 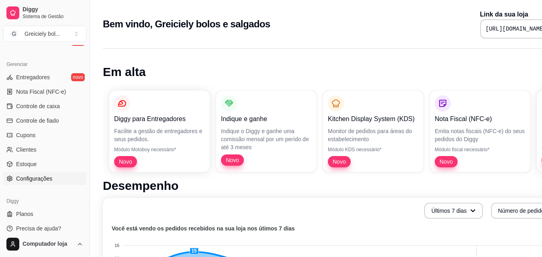 I want to click on span: Controle de caixa, so click(x=38, y=106).